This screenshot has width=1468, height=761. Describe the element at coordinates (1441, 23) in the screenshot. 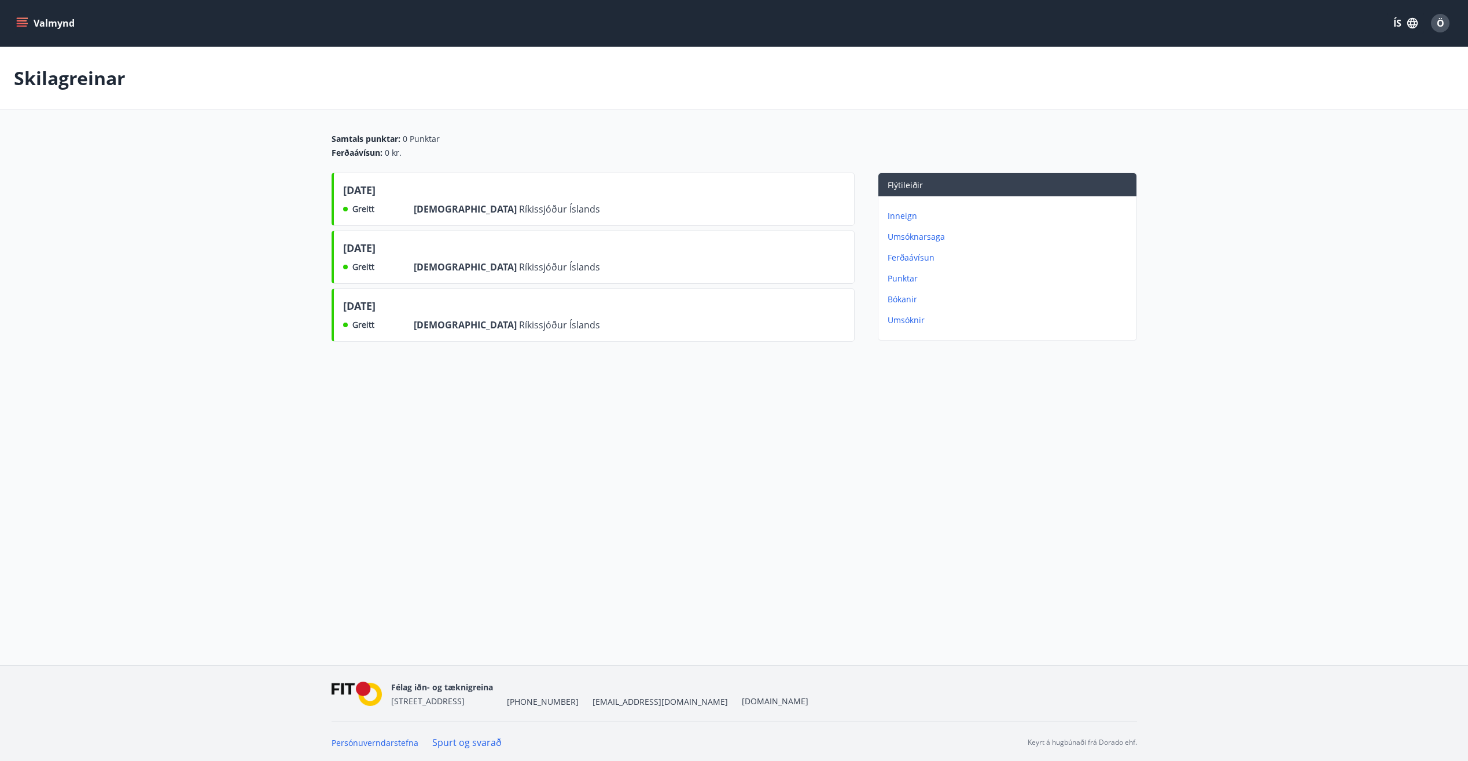

I see `span: Ö` at that location.